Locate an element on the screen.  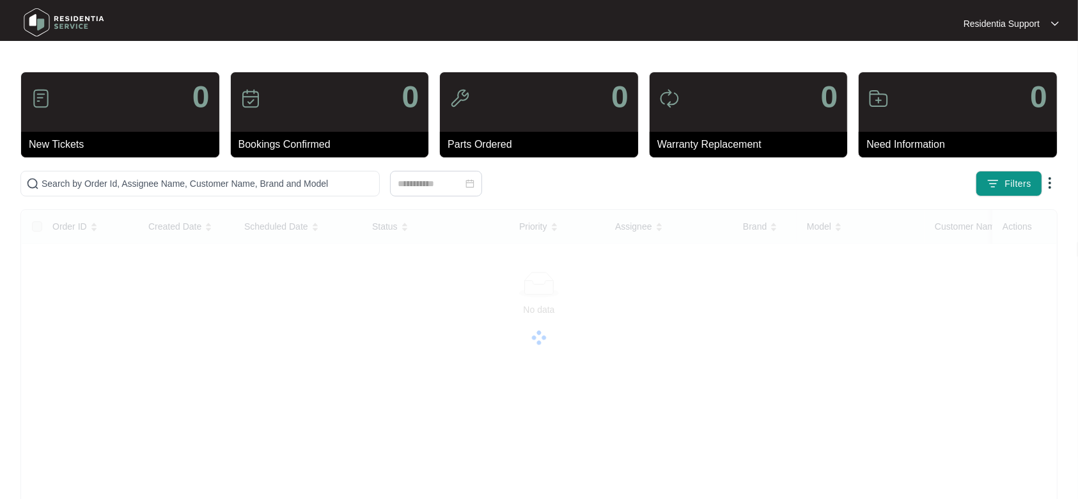
p: Warranty Replacement is located at coordinates (752, 144).